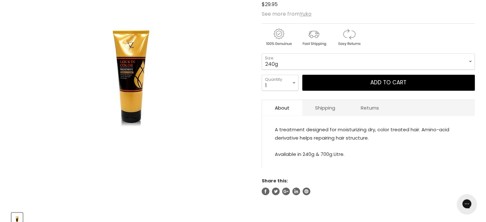 This screenshot has width=486, height=222. Describe the element at coordinates (287, 14) in the screenshot. I see `span: See more from` at that location.